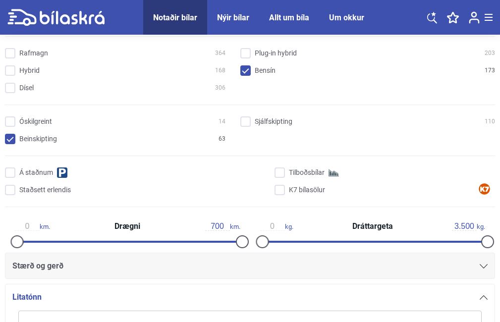 The width and height of the screenshot is (500, 322). I want to click on span: Dísel, so click(26, 88).